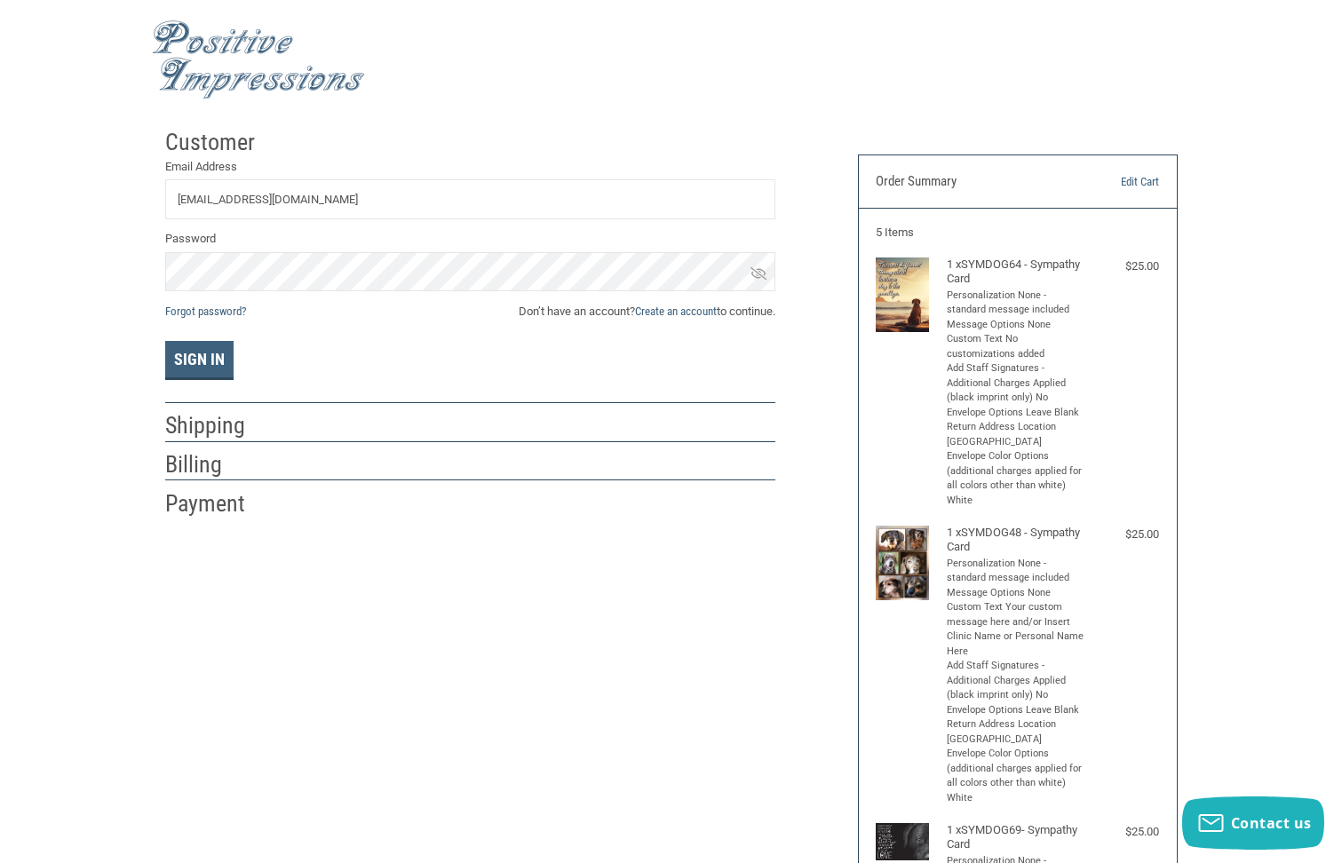 Image resolution: width=1342 pixels, height=863 pixels. Describe the element at coordinates (1015, 540) in the screenshot. I see `h4: 1 x SYMDOG48 - Sympathy Card` at that location.